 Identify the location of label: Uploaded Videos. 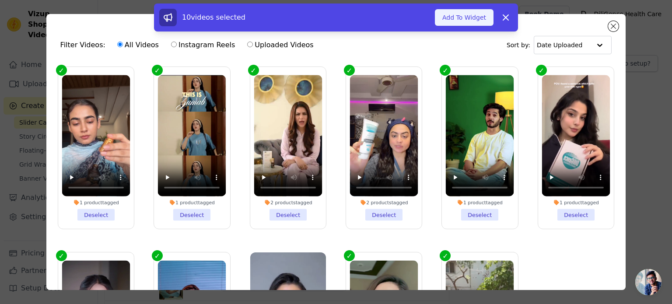
(280, 45).